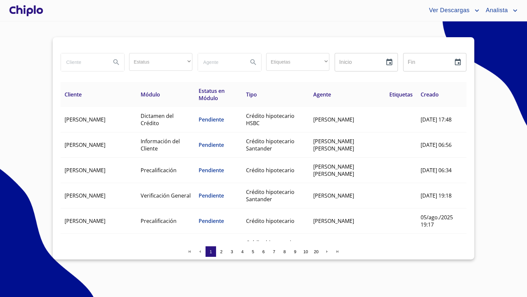 The image size is (527, 297). I want to click on span: Creado, so click(429, 94).